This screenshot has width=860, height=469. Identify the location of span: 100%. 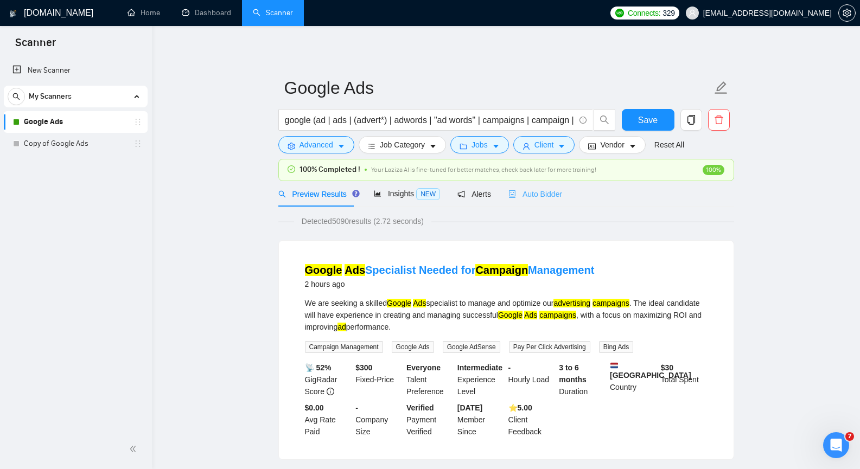
(713, 170).